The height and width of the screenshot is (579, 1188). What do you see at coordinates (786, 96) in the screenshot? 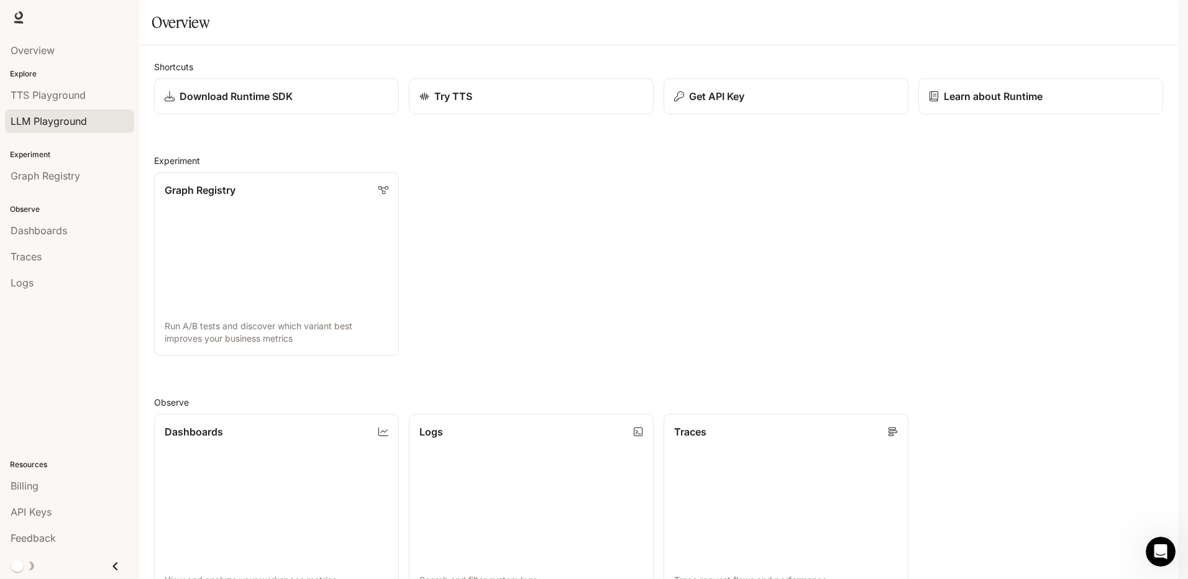
I see `button: Get API Key` at bounding box center [786, 96].